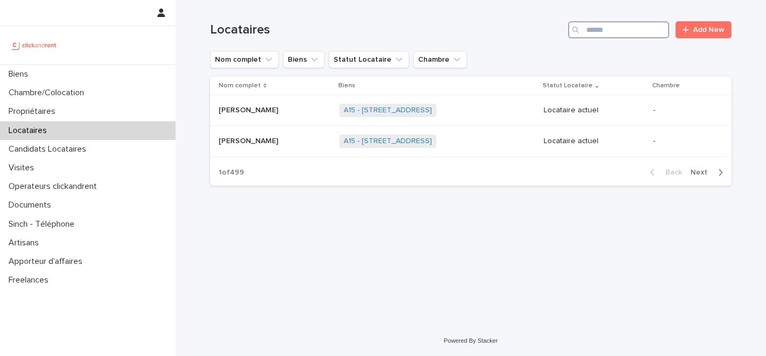 The image size is (766, 356). What do you see at coordinates (709, 30) in the screenshot?
I see `span: Add New` at bounding box center [709, 30].